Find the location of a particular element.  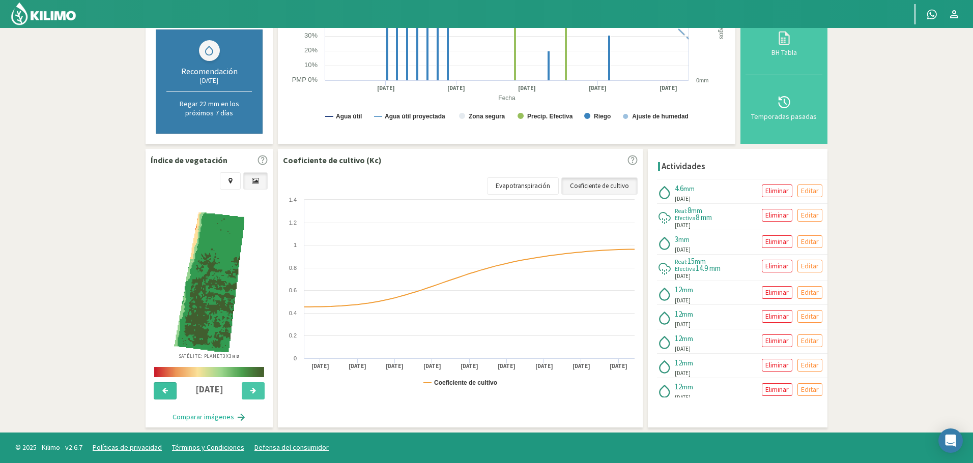

span: © 2025 - Kilimo - v2.6.7 is located at coordinates (49, 448).